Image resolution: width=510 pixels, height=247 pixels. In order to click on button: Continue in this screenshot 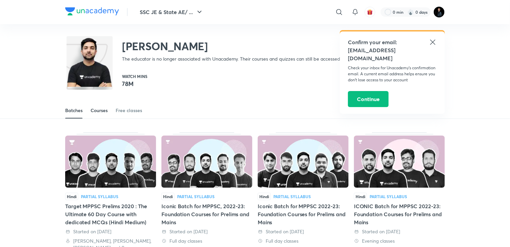, I will do `click(368, 99)`.